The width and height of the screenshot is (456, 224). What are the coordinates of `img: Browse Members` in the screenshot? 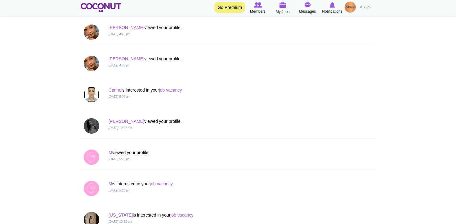 It's located at (258, 5).